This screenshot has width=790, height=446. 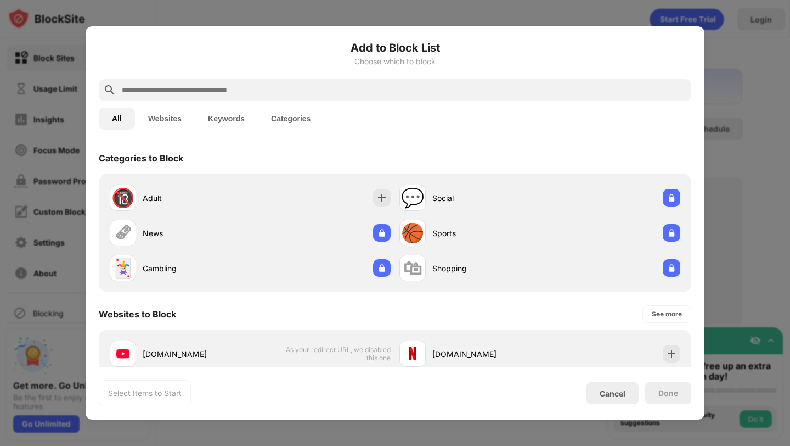 What do you see at coordinates (110, 90) in the screenshot?
I see `img: search.svg` at bounding box center [110, 90].